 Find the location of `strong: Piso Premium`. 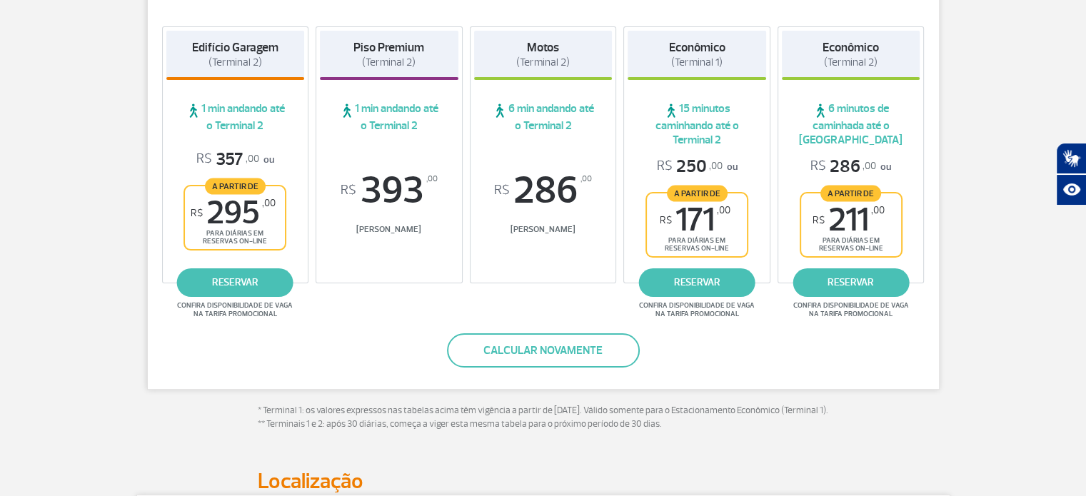

strong: Piso Premium is located at coordinates (389, 47).